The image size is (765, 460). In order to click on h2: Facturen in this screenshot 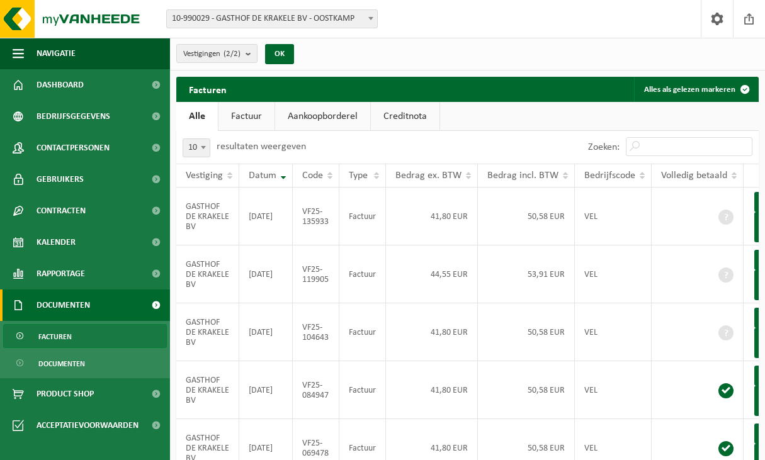, I will do `click(208, 89)`.